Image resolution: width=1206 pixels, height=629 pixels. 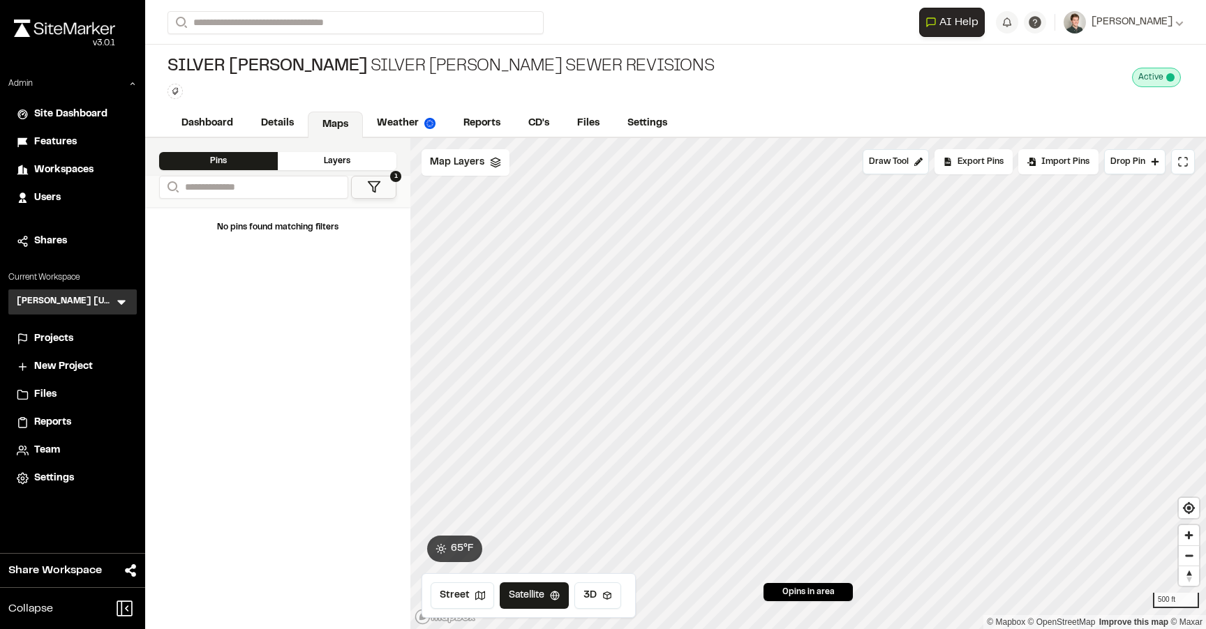 I want to click on span: 0 pins in area, so click(x=808, y=592).